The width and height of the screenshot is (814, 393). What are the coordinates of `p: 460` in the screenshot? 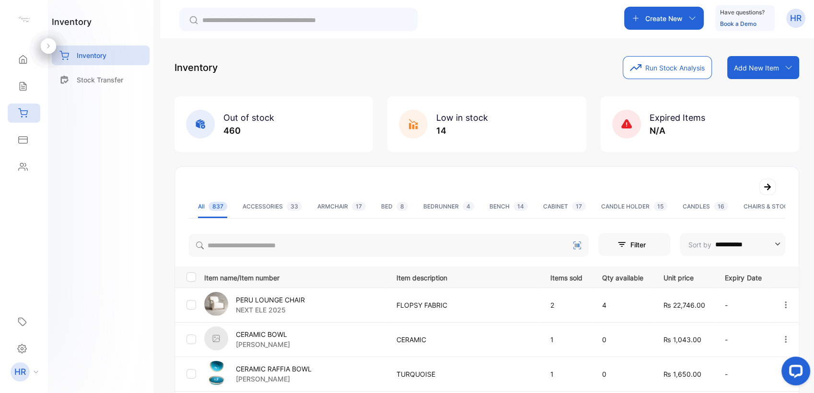 It's located at (249, 130).